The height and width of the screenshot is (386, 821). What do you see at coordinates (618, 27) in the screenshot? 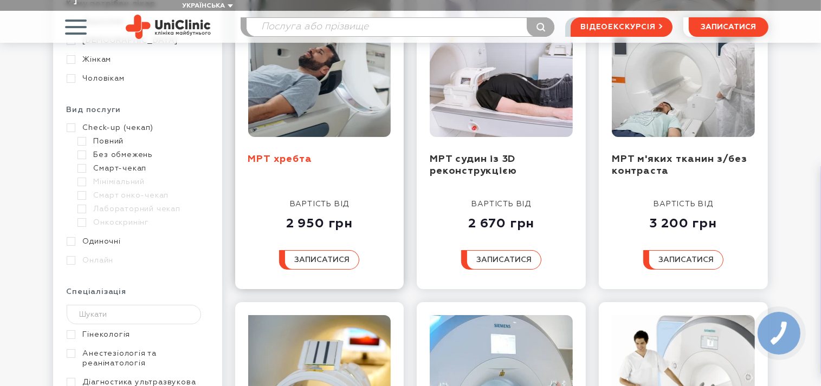
I see `span: відеоекскурсія` at bounding box center [618, 27].